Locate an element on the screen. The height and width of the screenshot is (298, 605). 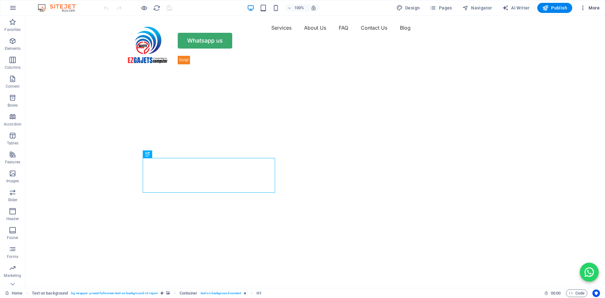
span: Design is located at coordinates (408, 8).